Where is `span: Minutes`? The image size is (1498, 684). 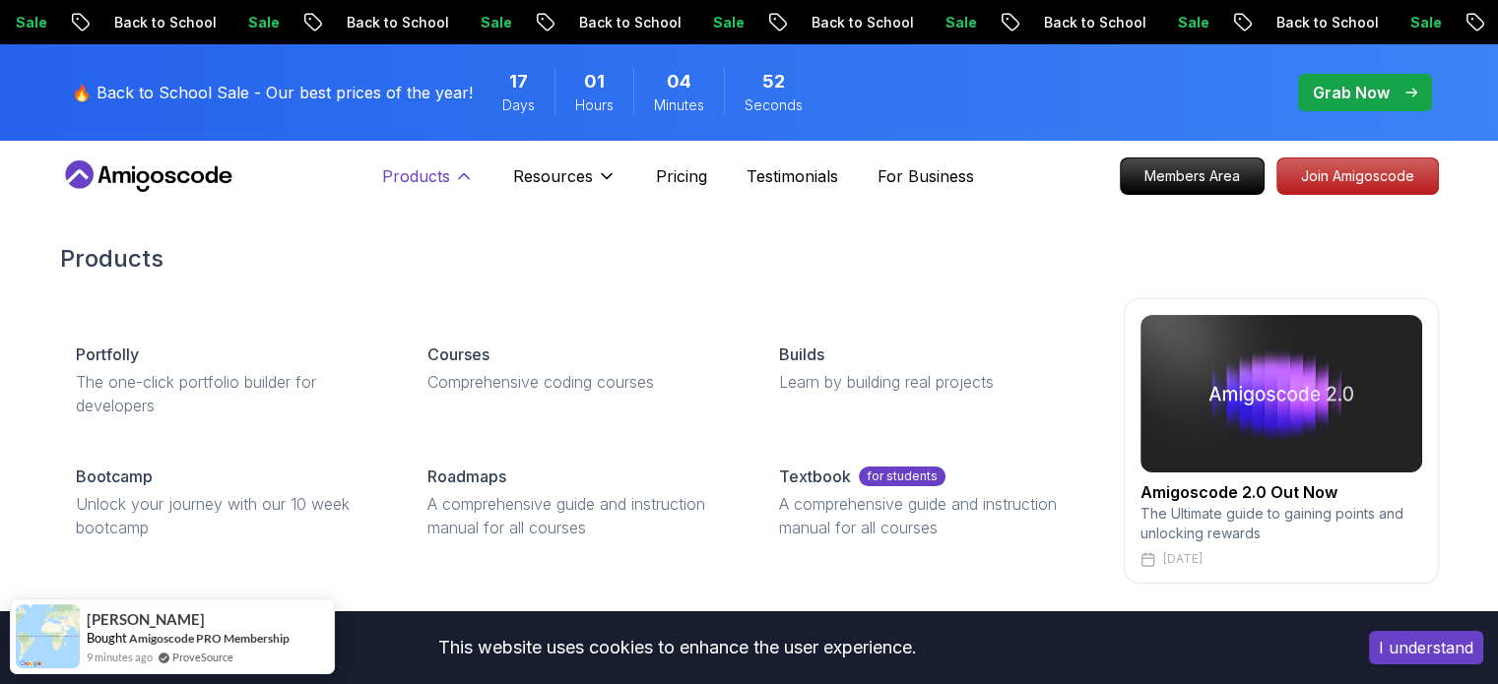
span: Minutes is located at coordinates (678, 105).